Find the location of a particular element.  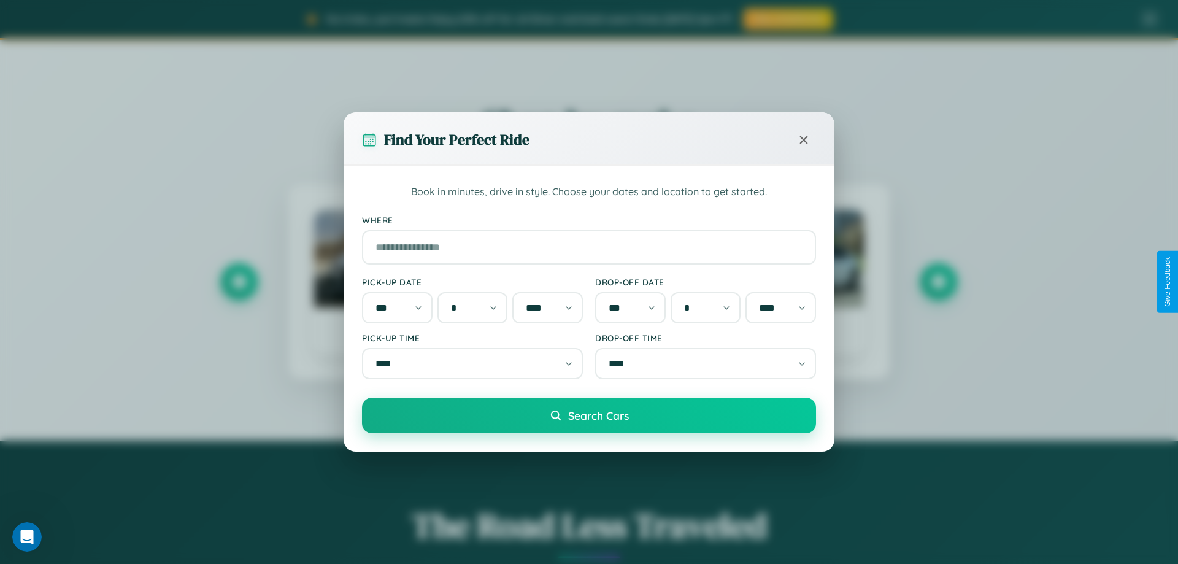

label: Where is located at coordinates (589, 220).